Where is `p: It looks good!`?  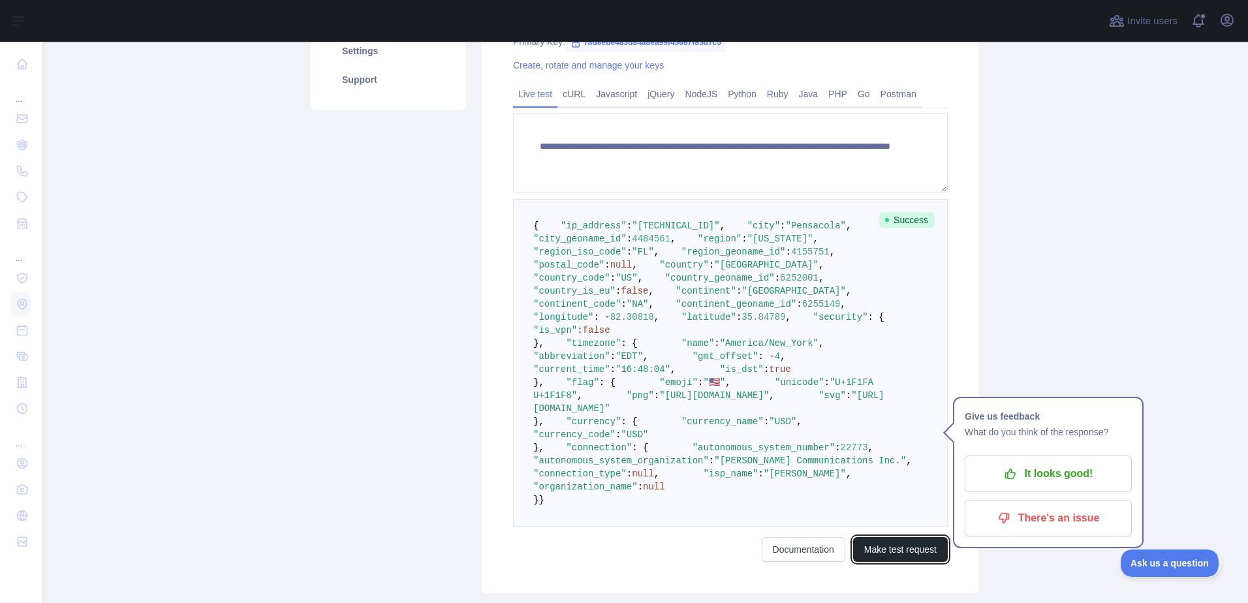 p: It looks good! is located at coordinates (1048, 474).